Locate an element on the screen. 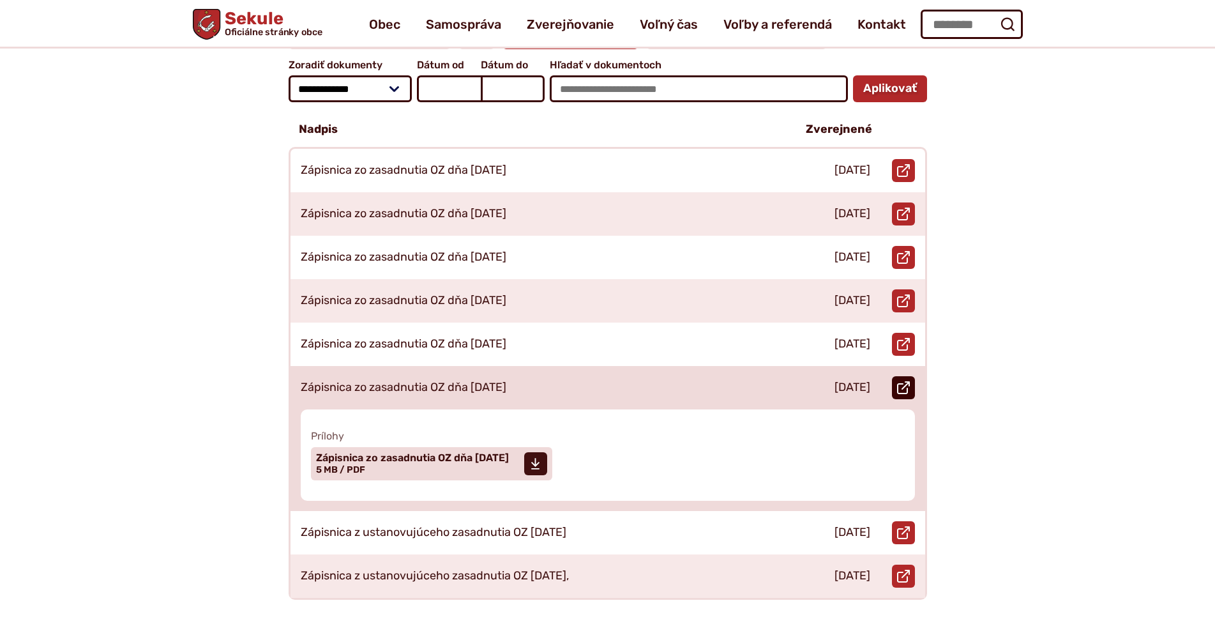 The height and width of the screenshot is (619, 1215). span: Oficiálne stránky obce is located at coordinates (273, 32).